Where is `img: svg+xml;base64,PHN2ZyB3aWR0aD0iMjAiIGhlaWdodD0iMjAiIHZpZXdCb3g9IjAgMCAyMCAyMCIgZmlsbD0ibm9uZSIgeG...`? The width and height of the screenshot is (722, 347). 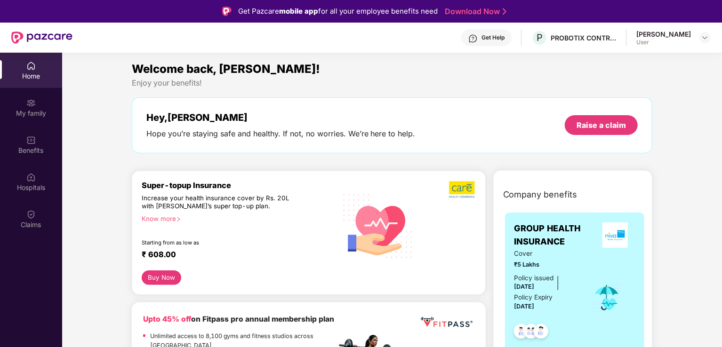 img: svg+xml;base64,PHN2ZyB3aWR0aD0iMjAiIGhlaWdodD0iMjAiIHZpZXdCb3g9IjAgMCAyMCAyMCIgZmlsbD0ibm9uZSIgeG... is located at coordinates (31, 103).